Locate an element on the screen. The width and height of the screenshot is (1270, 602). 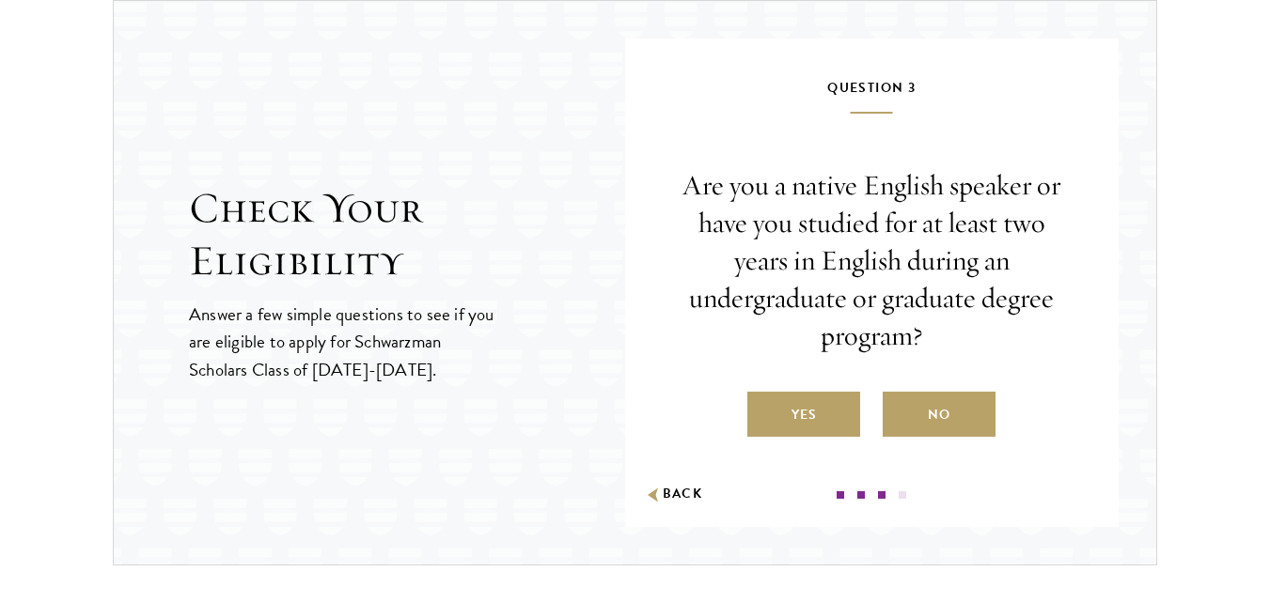
h2: Check Your Eligibility is located at coordinates (407, 235).